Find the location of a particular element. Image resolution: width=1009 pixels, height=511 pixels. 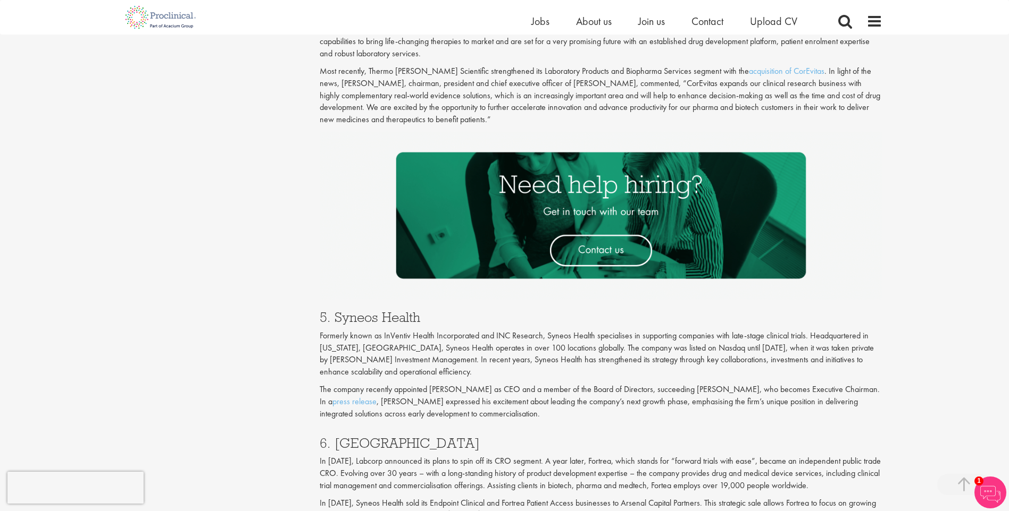

h3: 5. Syneos Health is located at coordinates (601, 317).